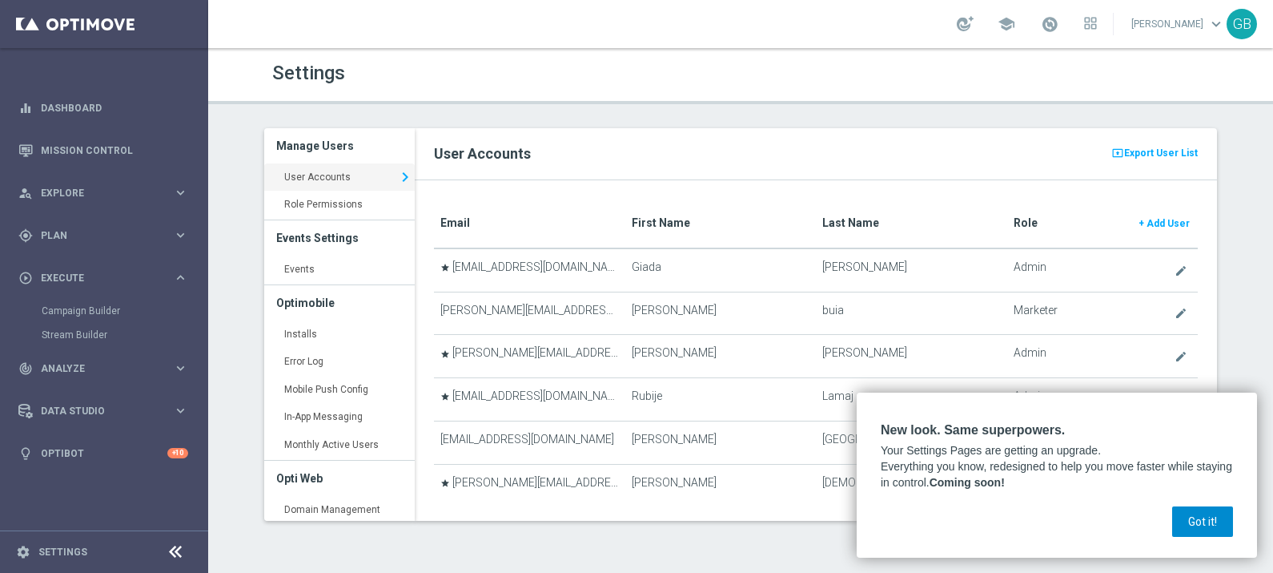 This screenshot has height=573, width=1273. I want to click on h3: Events Settings, so click(340, 238).